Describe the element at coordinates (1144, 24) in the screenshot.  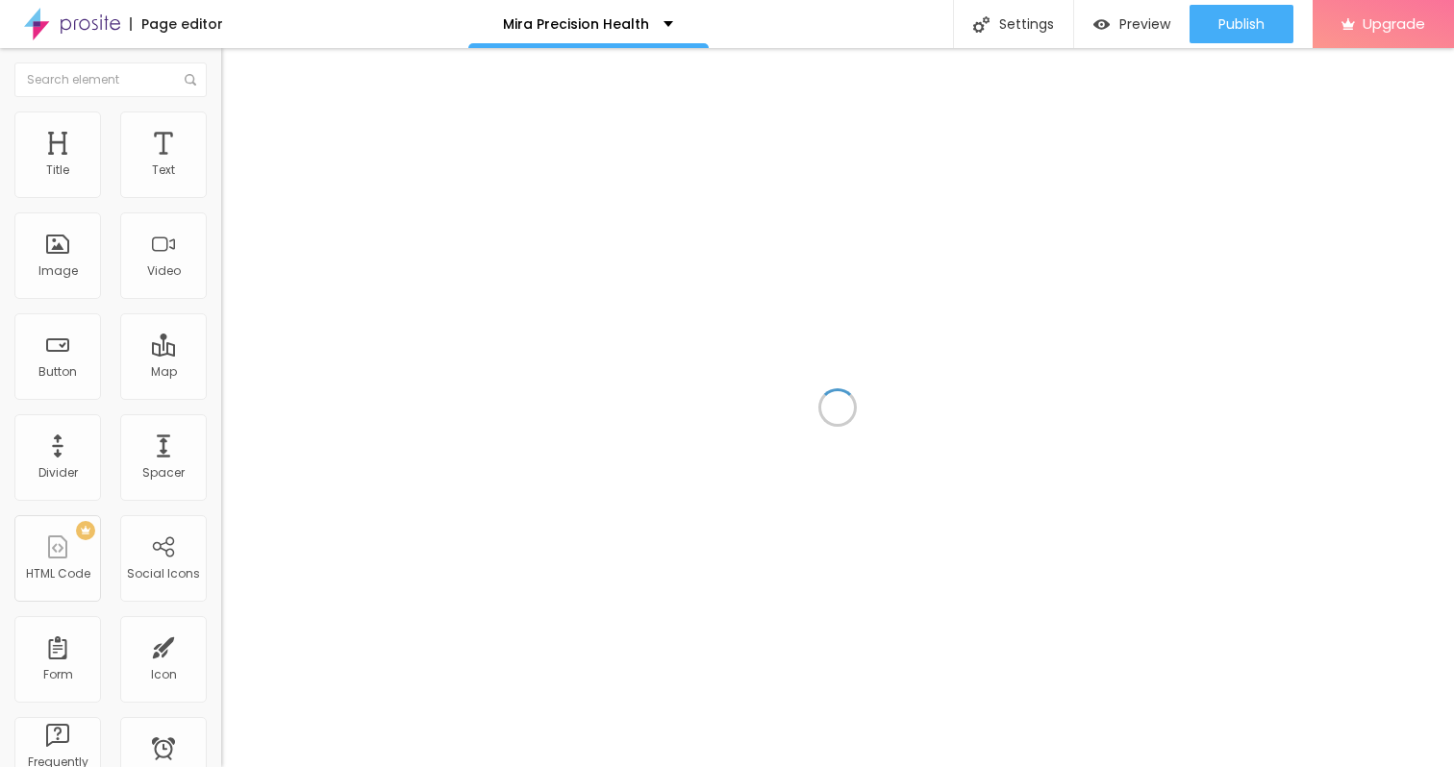
I see `span: Preview` at that location.